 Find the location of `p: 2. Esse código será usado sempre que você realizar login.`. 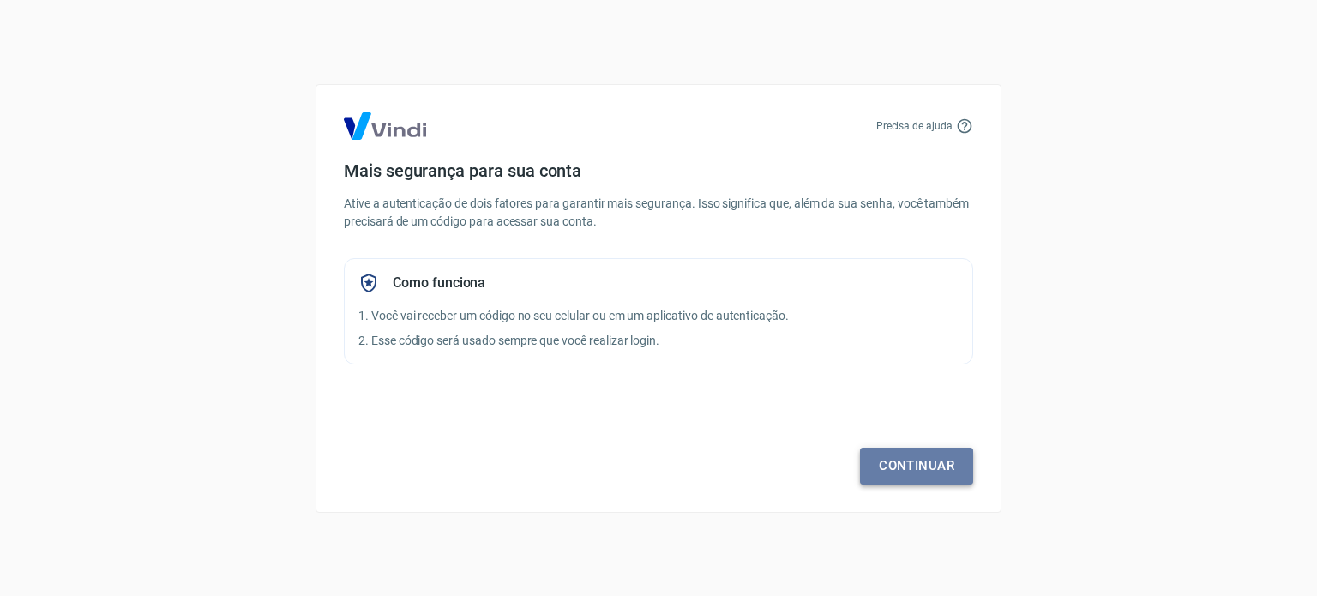

p: 2. Esse código será usado sempre que você realizar login. is located at coordinates (658, 340).